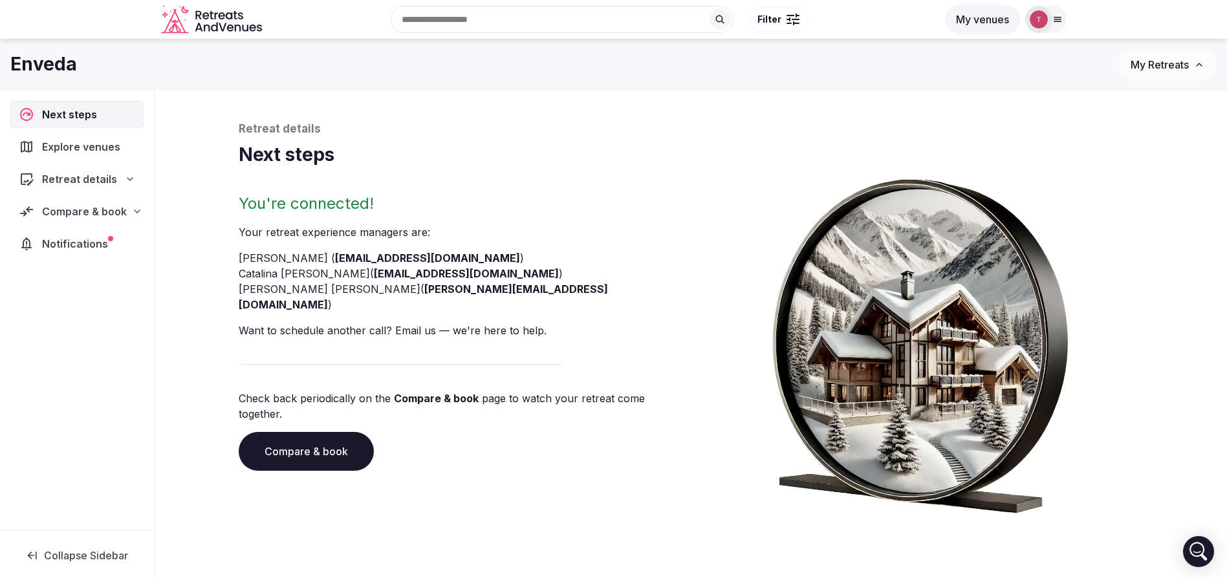 Image resolution: width=1227 pixels, height=580 pixels. What do you see at coordinates (84, 212) in the screenshot?
I see `span: Compare & book` at bounding box center [84, 212].